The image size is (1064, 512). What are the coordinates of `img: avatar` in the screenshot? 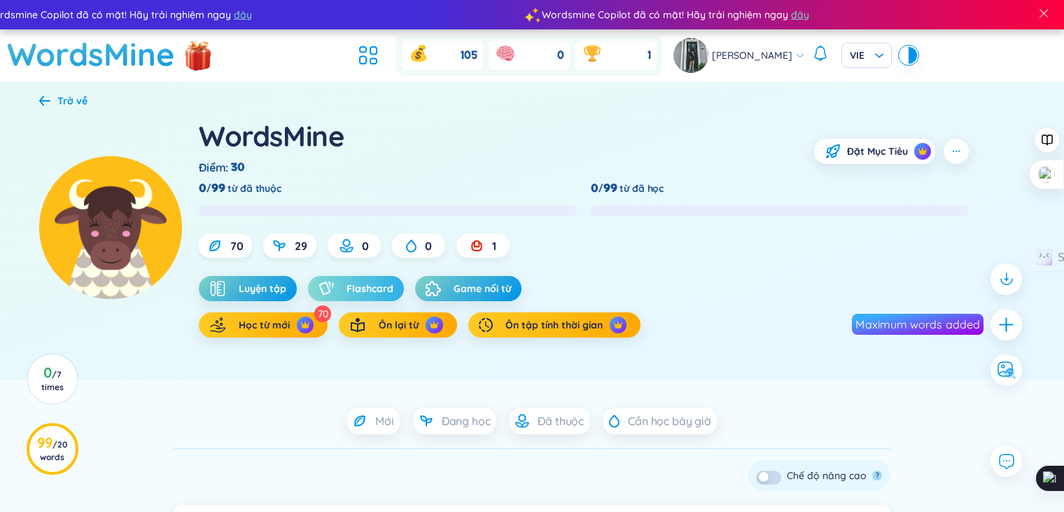 It's located at (691, 55).